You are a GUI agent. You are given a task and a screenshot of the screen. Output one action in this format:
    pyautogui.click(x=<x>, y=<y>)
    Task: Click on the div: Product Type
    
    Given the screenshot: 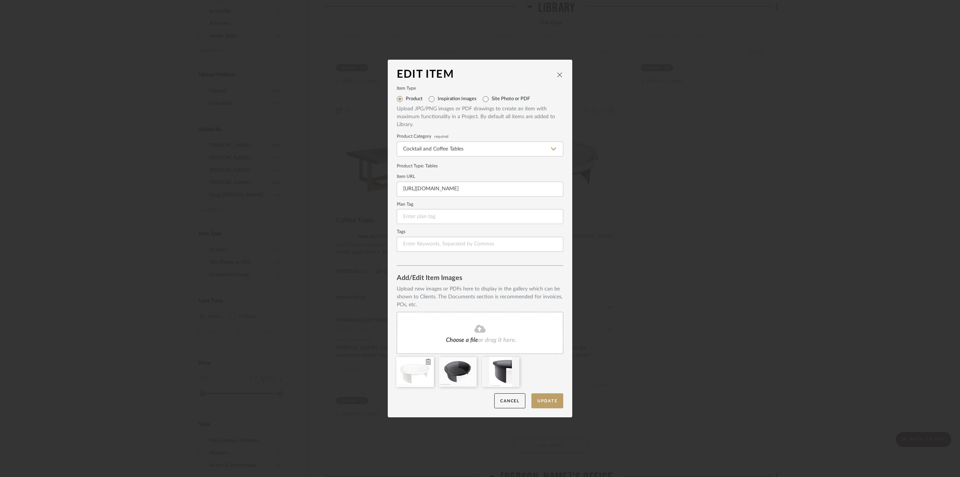 What is the action you would take?
    pyautogui.click(x=480, y=166)
    